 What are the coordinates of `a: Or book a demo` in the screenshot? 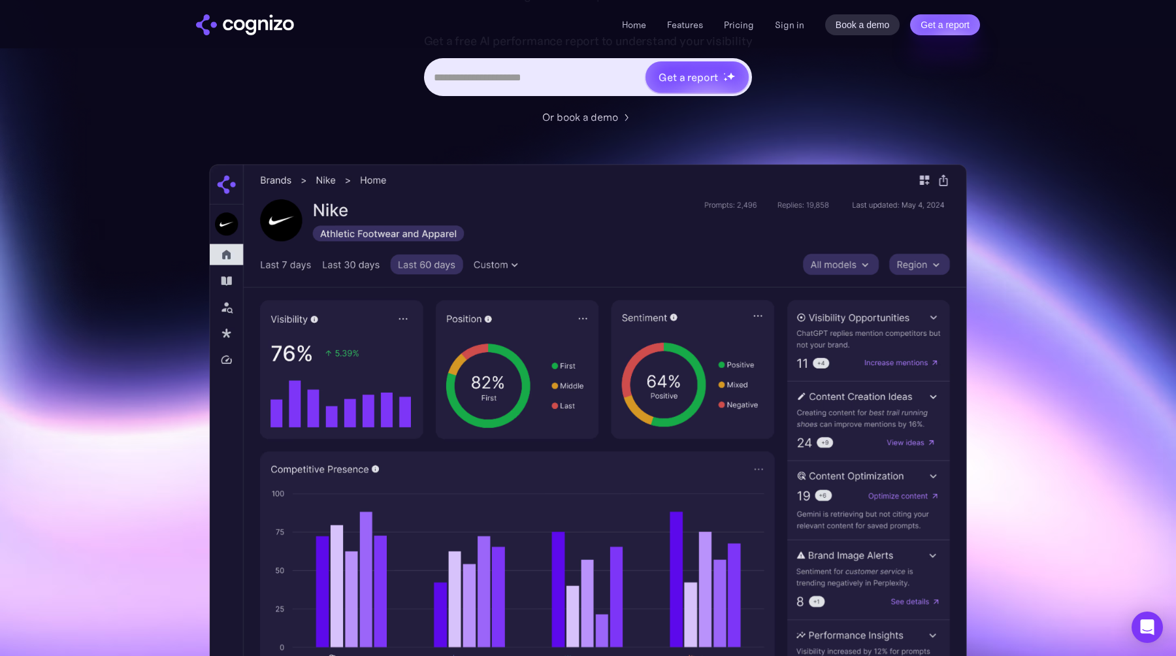 It's located at (588, 117).